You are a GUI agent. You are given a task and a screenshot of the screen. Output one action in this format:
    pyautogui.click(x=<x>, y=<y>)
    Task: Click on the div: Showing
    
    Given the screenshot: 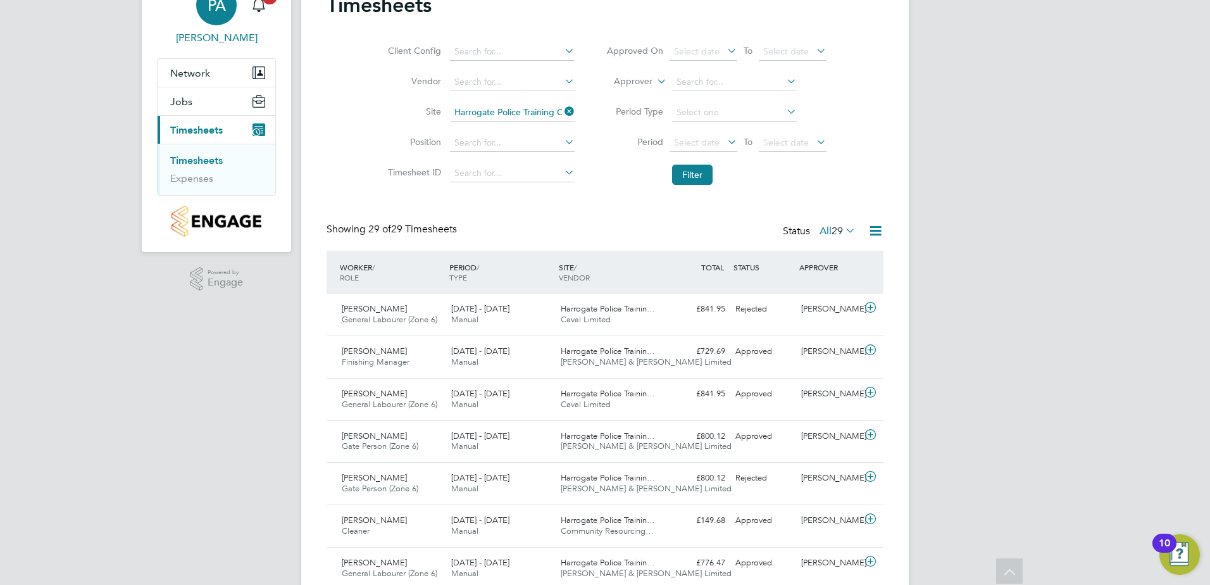 What is the action you would take?
    pyautogui.click(x=393, y=229)
    